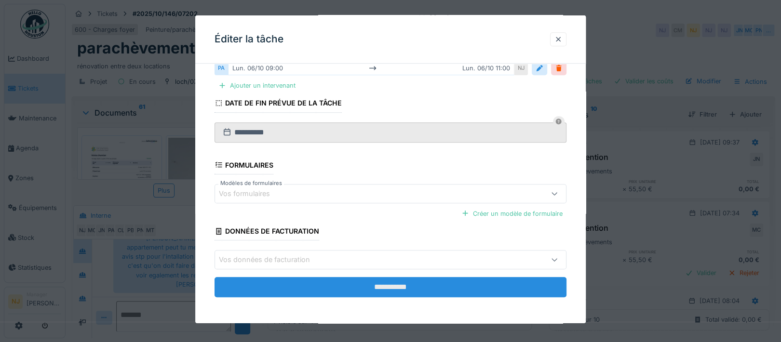  What do you see at coordinates (251, 183) in the screenshot?
I see `label: Modèles de formulaires` at bounding box center [251, 183].